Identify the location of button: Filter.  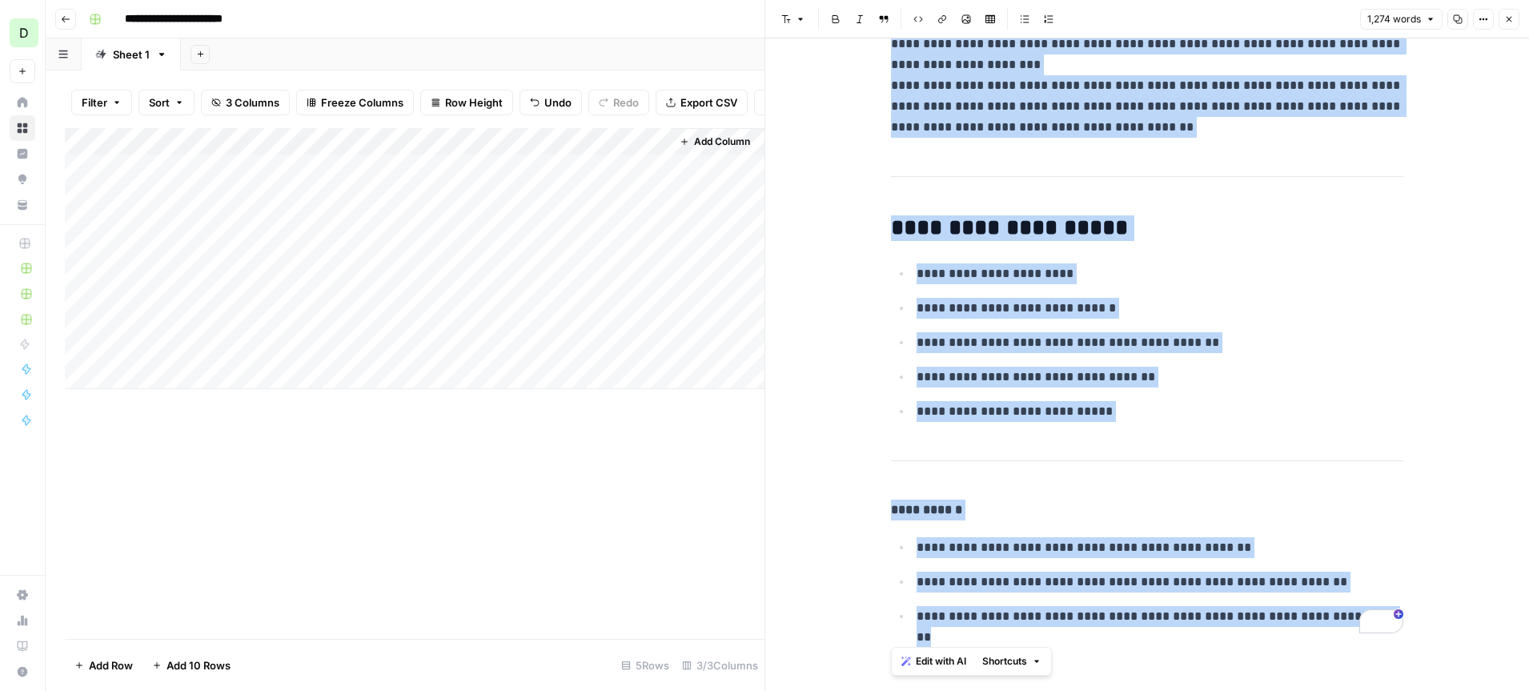
(102, 102).